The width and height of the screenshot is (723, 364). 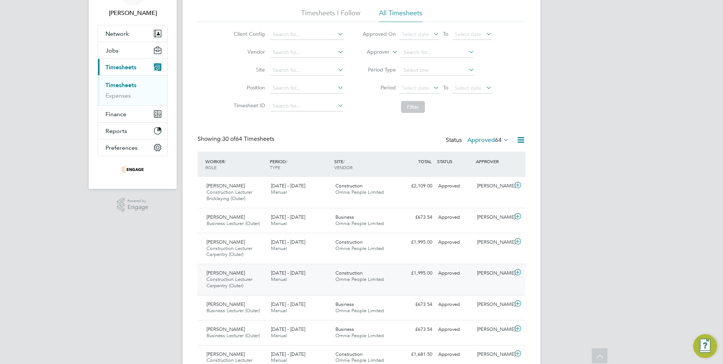 I want to click on span: Select date, so click(x=415, y=88).